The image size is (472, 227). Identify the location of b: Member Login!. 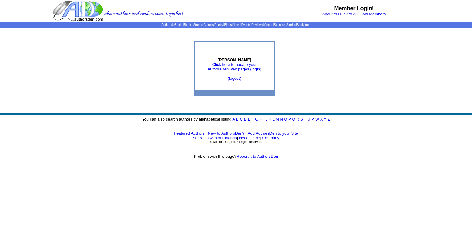
(354, 8).